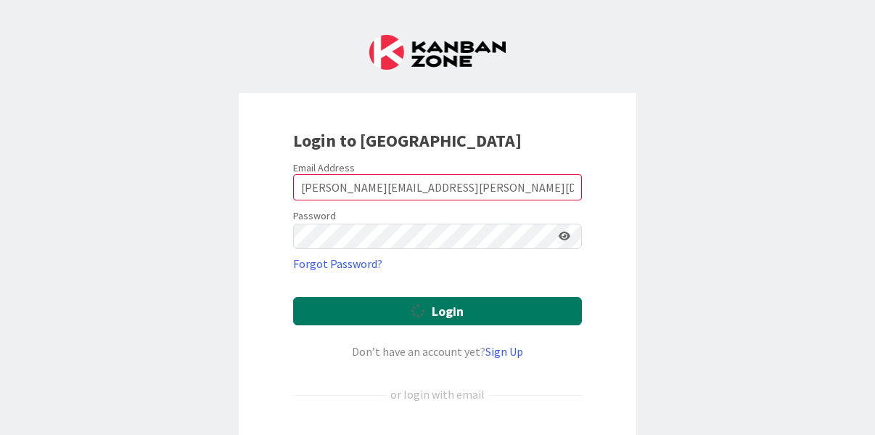 The height and width of the screenshot is (435, 875). What do you see at coordinates (437, 394) in the screenshot?
I see `div: or login with email` at bounding box center [437, 394].